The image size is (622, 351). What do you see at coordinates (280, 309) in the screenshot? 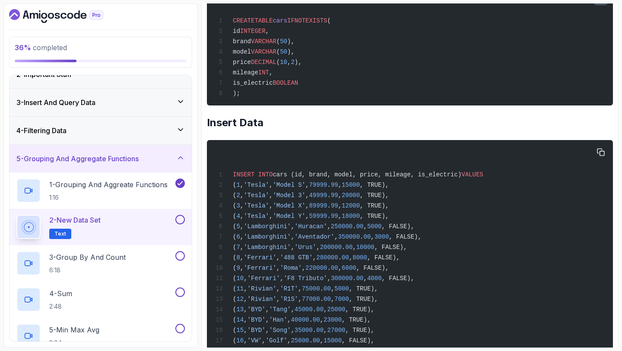
I see `span: 'Tang'` at bounding box center [280, 309].